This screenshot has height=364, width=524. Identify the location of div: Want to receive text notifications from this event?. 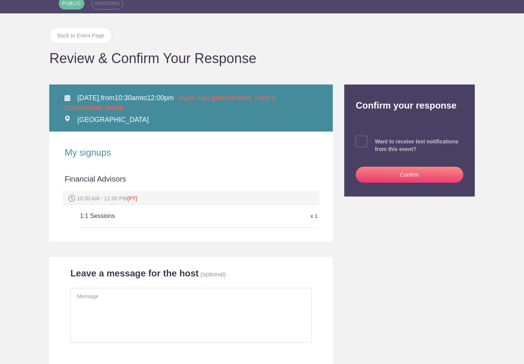
(419, 145).